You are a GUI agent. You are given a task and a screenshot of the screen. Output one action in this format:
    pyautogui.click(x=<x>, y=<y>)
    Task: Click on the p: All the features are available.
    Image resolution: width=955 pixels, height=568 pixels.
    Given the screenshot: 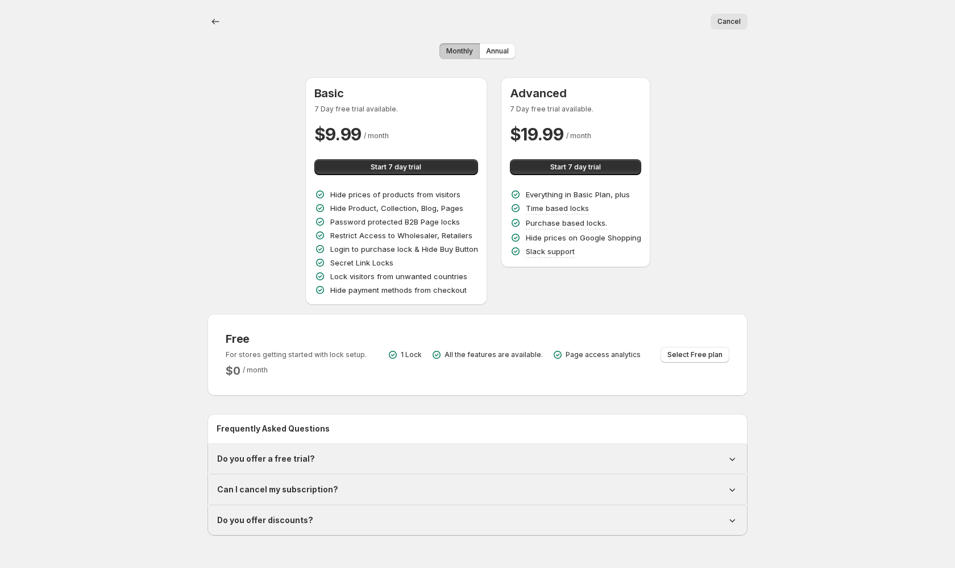 What is the action you would take?
    pyautogui.click(x=494, y=355)
    